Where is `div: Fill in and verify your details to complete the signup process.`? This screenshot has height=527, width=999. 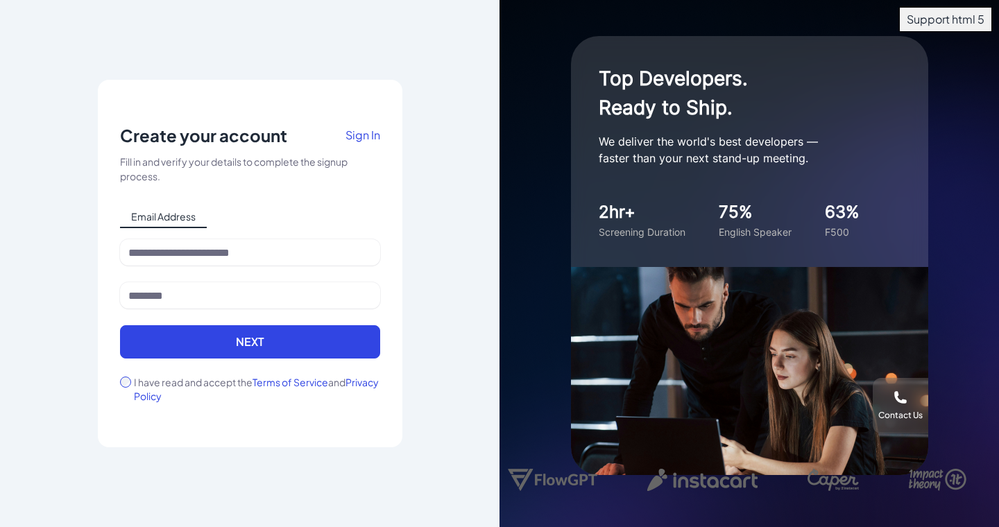
div: Fill in and verify your details to complete the signup process. is located at coordinates (250, 169).